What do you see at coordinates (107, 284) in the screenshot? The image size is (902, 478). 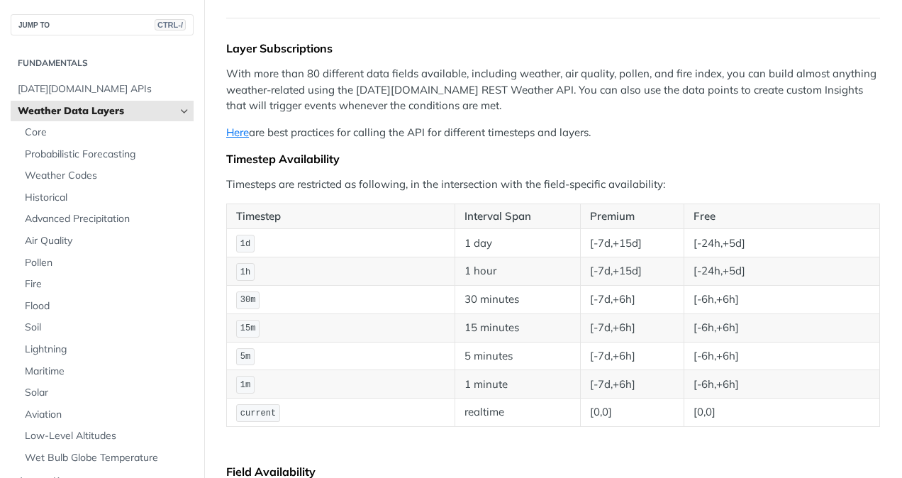 I see `span: Fire` at bounding box center [107, 284].